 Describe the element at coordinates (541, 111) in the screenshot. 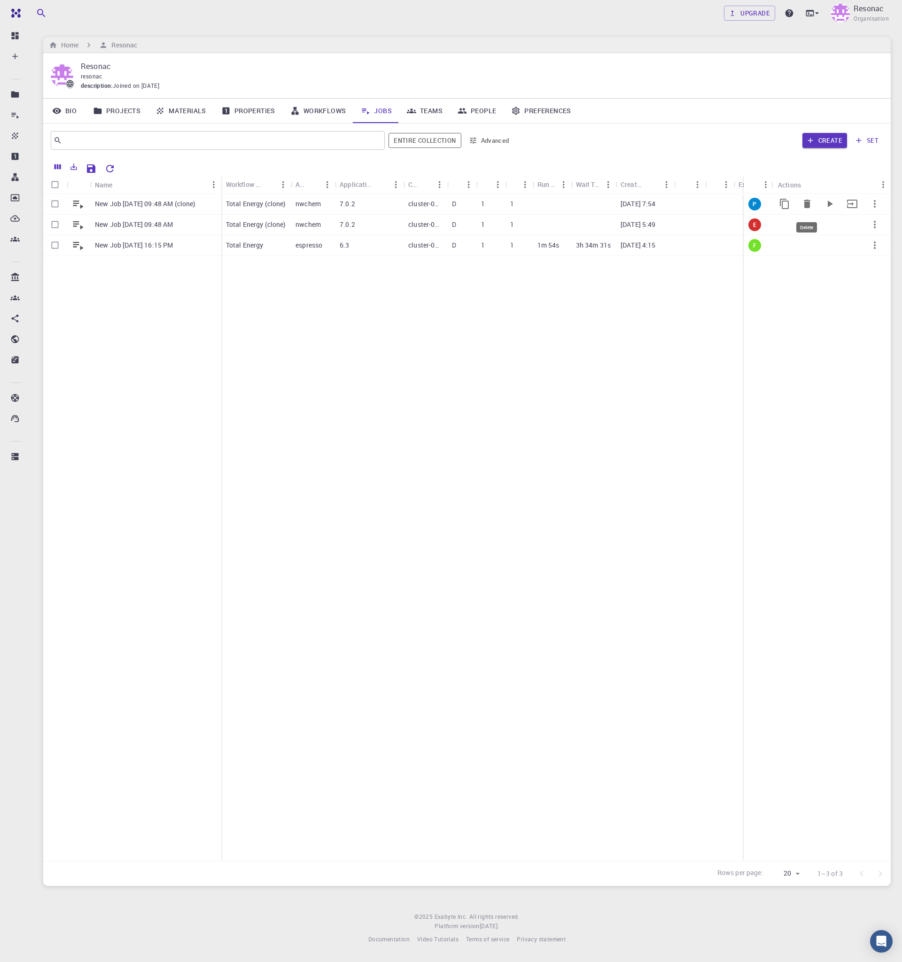

I see `a: Preferences` at that location.